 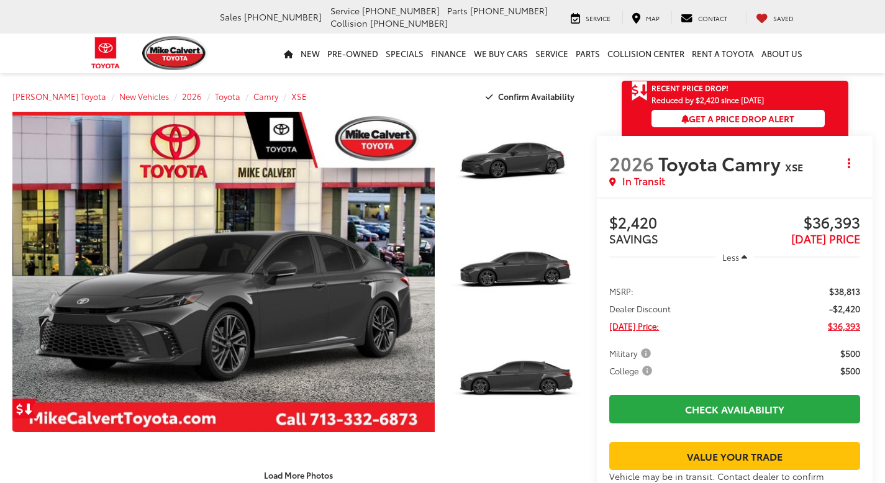 I want to click on span: Dealer Discount, so click(x=640, y=309).